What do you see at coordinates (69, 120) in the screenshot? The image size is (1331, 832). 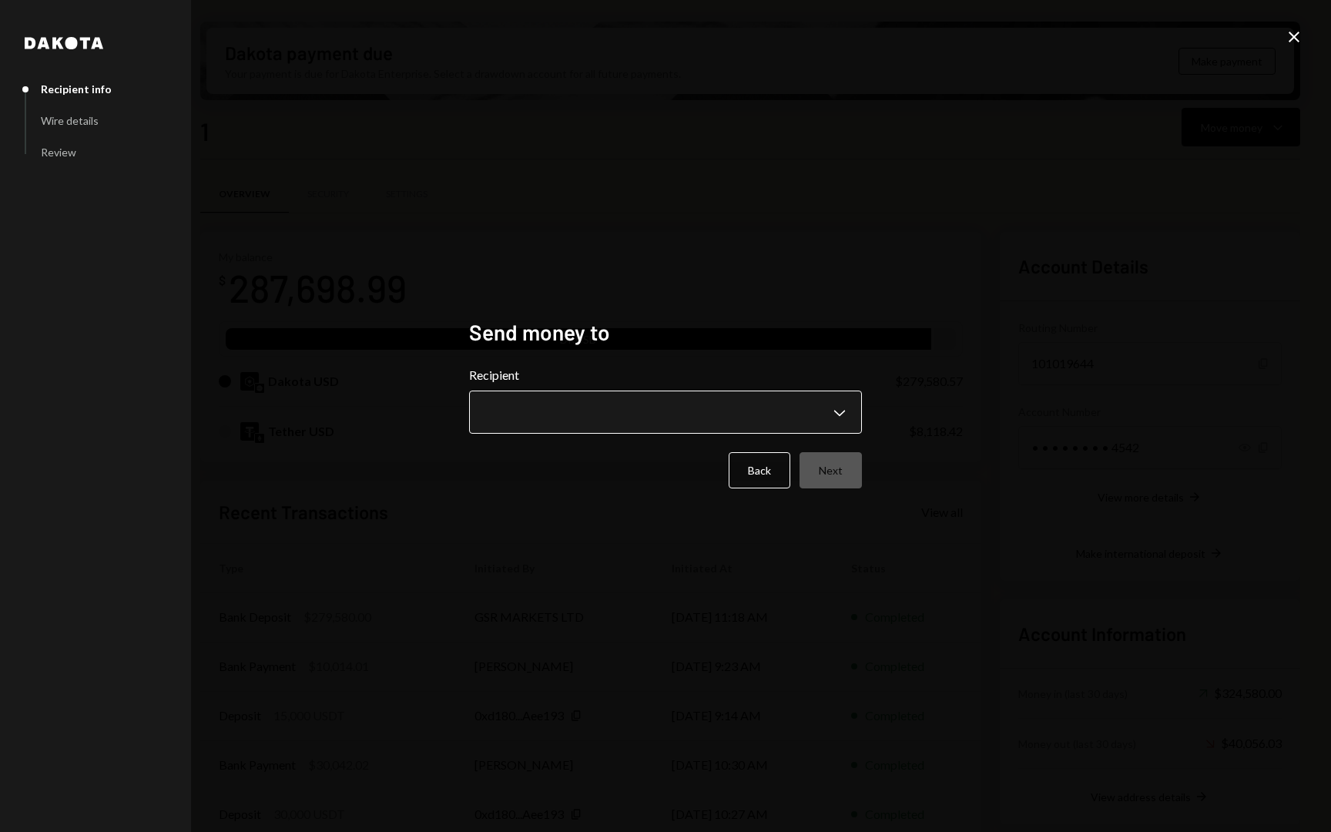 I see `div: Wire details` at bounding box center [69, 120].